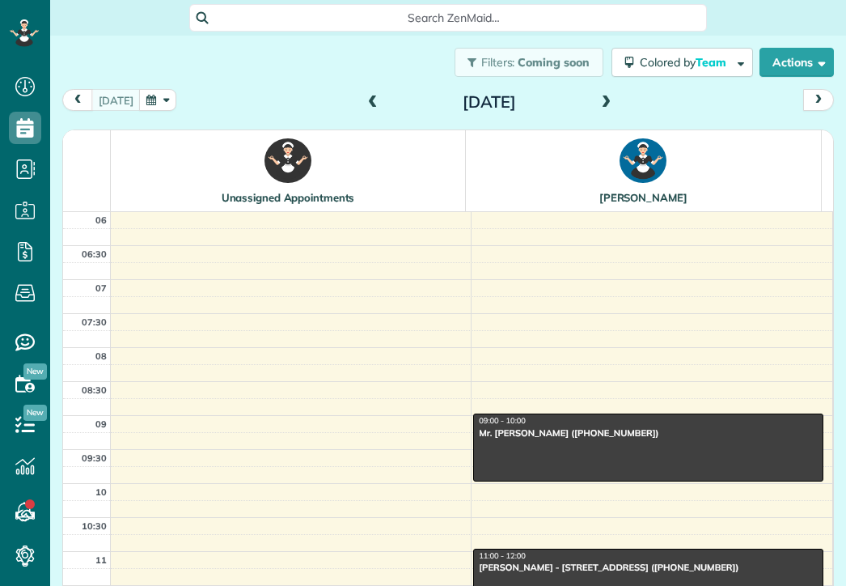 The height and width of the screenshot is (586, 846). Describe the element at coordinates (502, 556) in the screenshot. I see `span: 11:00 - 12:00` at that location.